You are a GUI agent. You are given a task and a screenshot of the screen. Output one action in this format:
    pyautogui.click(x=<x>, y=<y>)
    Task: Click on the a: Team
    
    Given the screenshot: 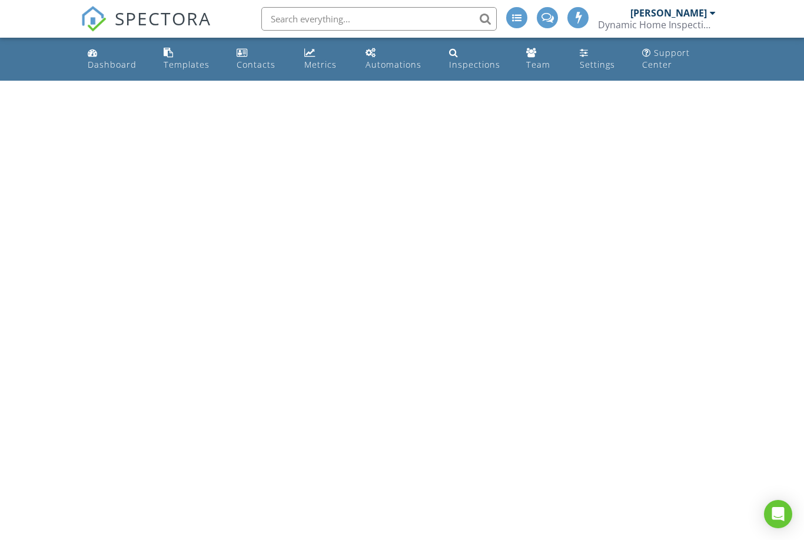 What is the action you would take?
    pyautogui.click(x=543, y=59)
    